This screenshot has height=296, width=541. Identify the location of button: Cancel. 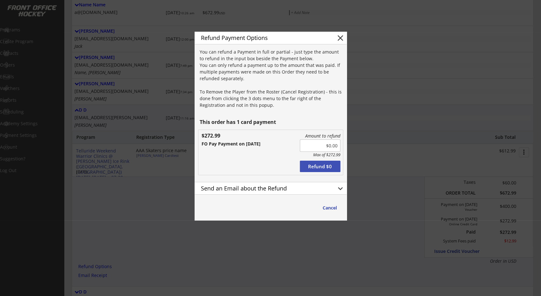
(329, 207).